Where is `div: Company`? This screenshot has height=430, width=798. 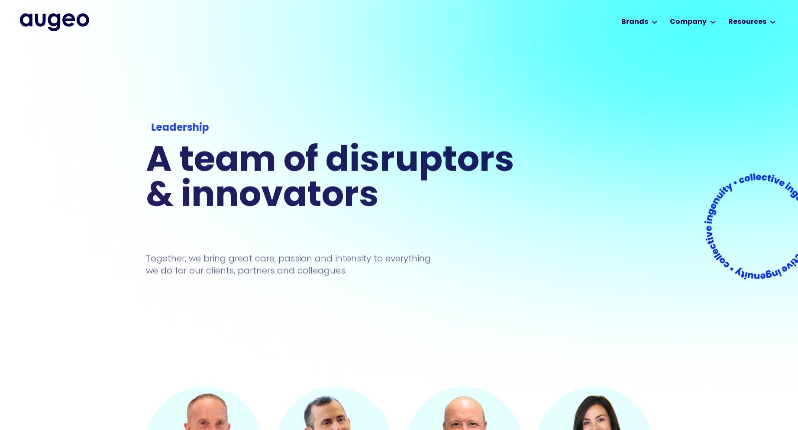
div: Company is located at coordinates (688, 22).